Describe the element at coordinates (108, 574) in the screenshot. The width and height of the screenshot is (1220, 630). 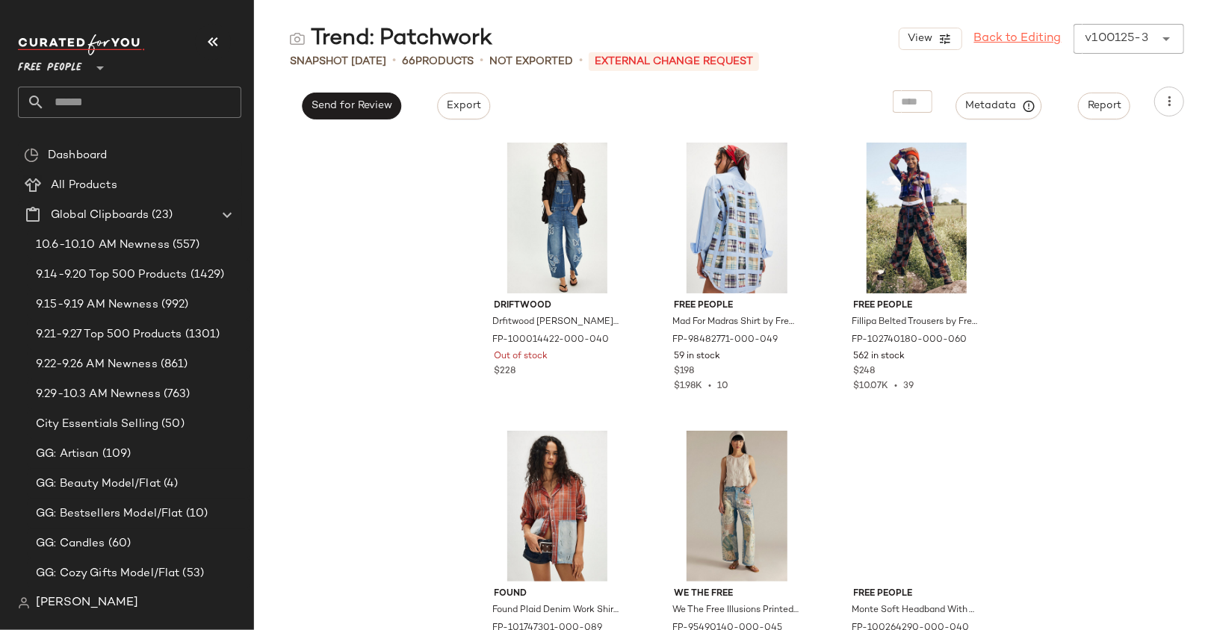
I see `span: GG: Cozy Gifts Model/Flat` at that location.